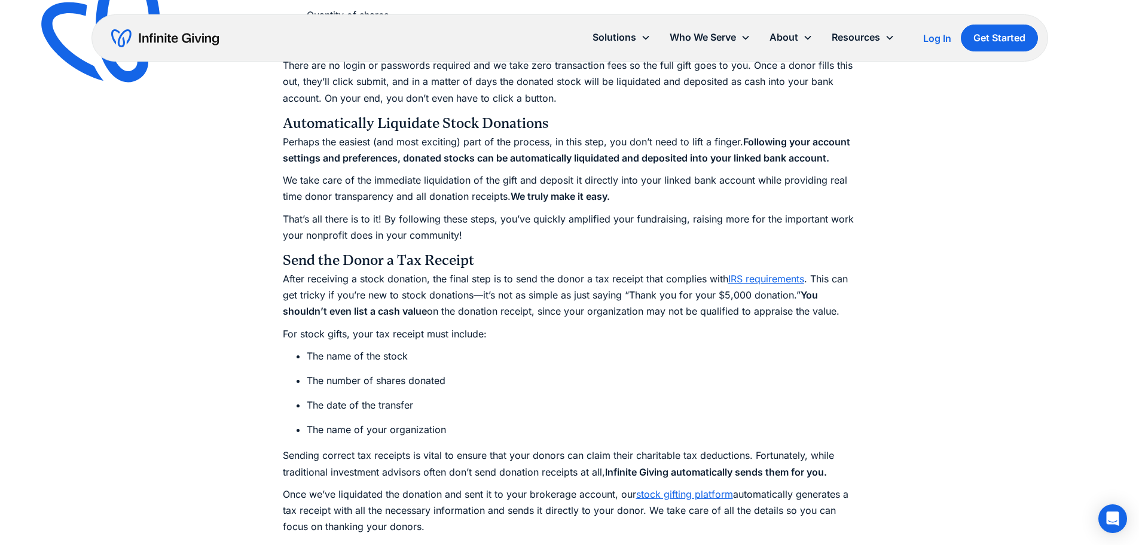 This screenshot has width=1139, height=545. What do you see at coordinates (582, 356) in the screenshot?
I see `li: The name of the stock` at bounding box center [582, 356].